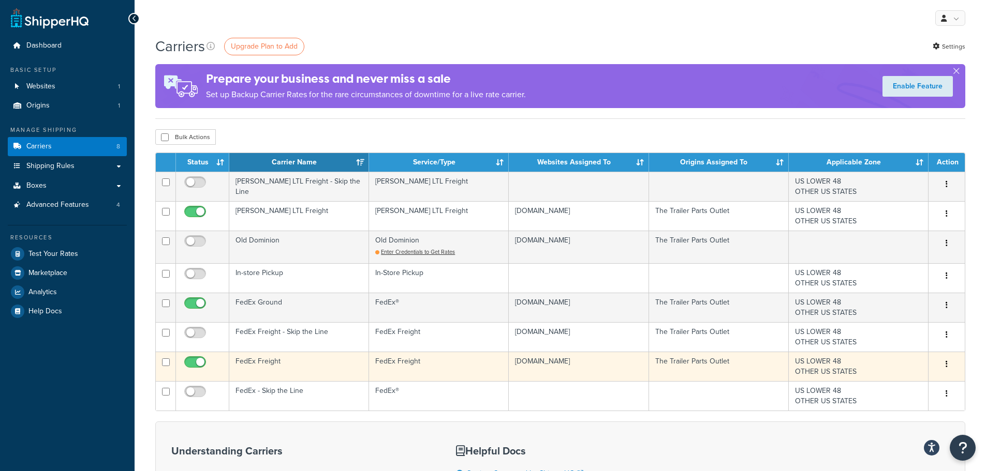  What do you see at coordinates (299, 162) in the screenshot?
I see `th: Carrier Name: activate to sort column ascending` at bounding box center [299, 162].